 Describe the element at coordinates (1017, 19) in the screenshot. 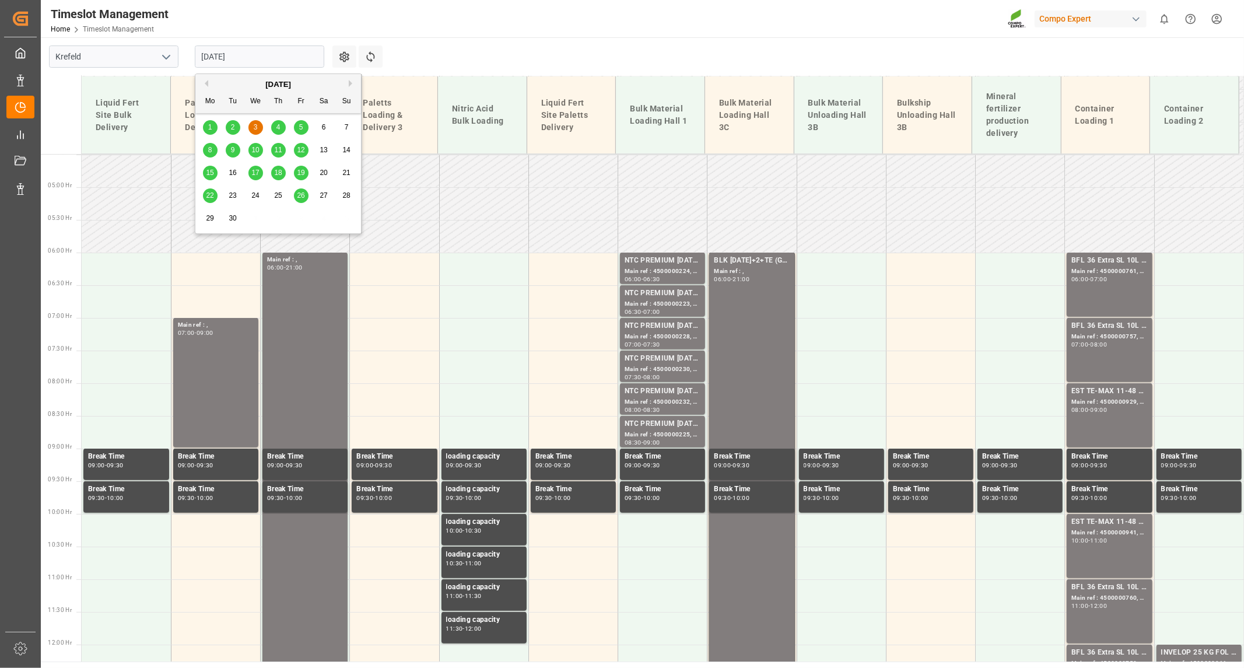

I see `img: Screenshot%202023-09-29%20at%2010.02.21.png_1712312052.png` at that location.